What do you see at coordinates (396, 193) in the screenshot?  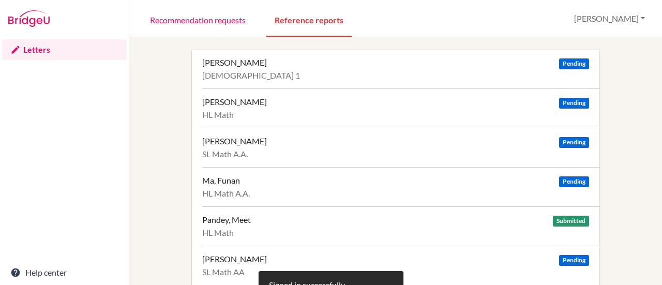 I see `div: HL Math A.A.` at bounding box center [396, 193].